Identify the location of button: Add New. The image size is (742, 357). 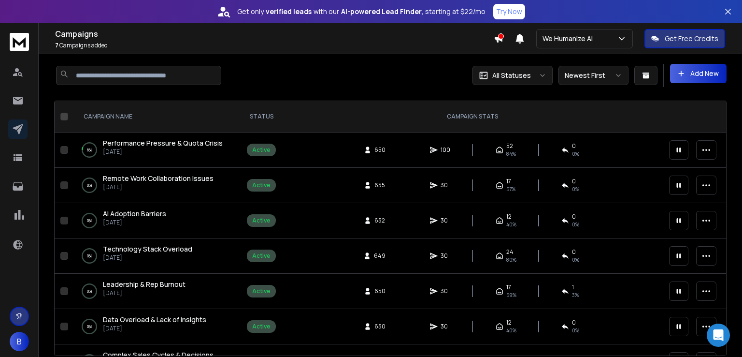
(698, 73).